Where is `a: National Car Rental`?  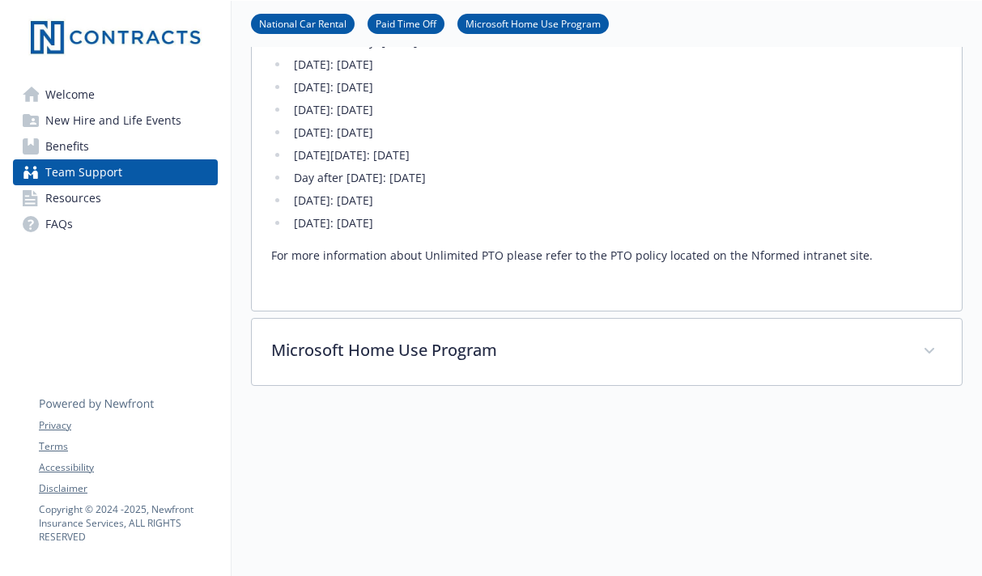
a: National Car Rental is located at coordinates (303, 23).